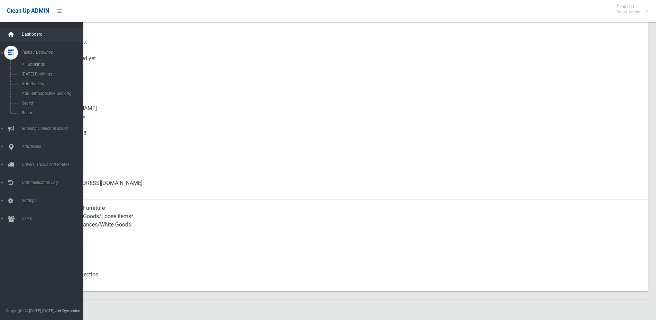 The height and width of the screenshot is (320, 656). Describe the element at coordinates (349, 117) in the screenshot. I see `small: Contact Name` at that location.